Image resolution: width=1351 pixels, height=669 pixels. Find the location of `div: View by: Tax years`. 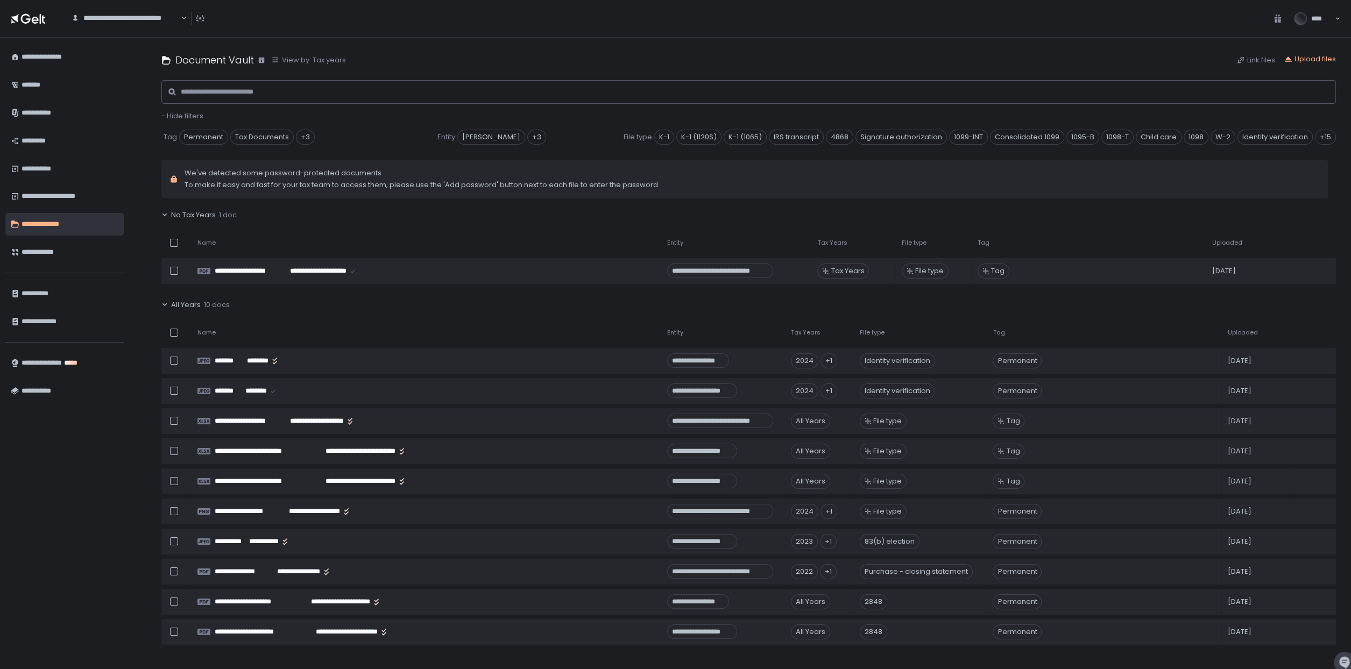

div: View by: Tax years is located at coordinates (308, 60).